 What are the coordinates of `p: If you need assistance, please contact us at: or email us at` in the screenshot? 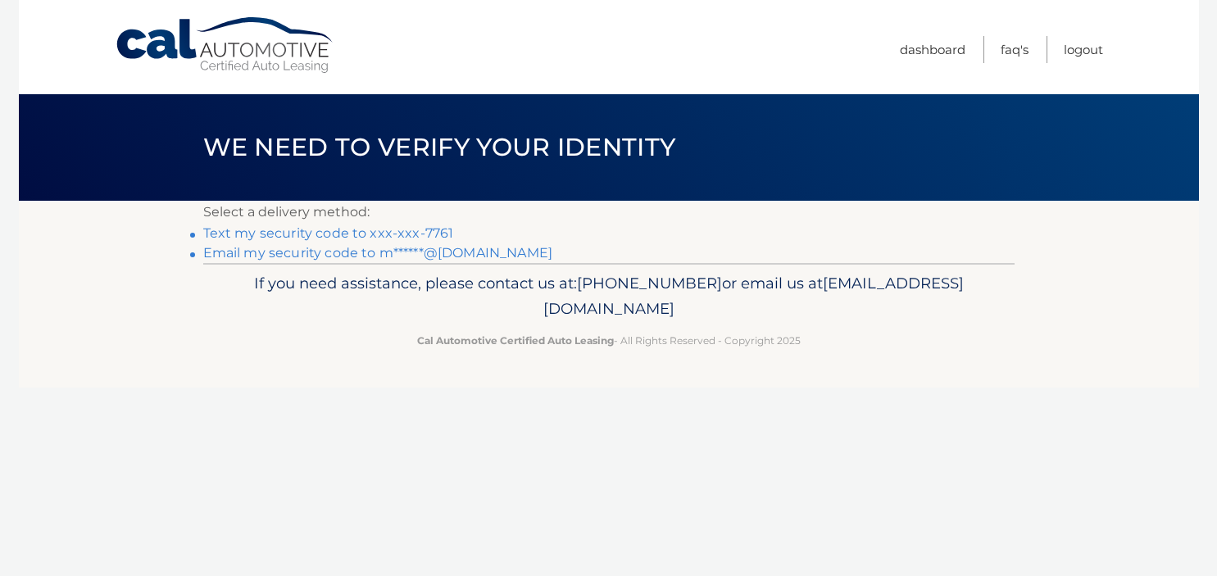 It's located at (609, 297).